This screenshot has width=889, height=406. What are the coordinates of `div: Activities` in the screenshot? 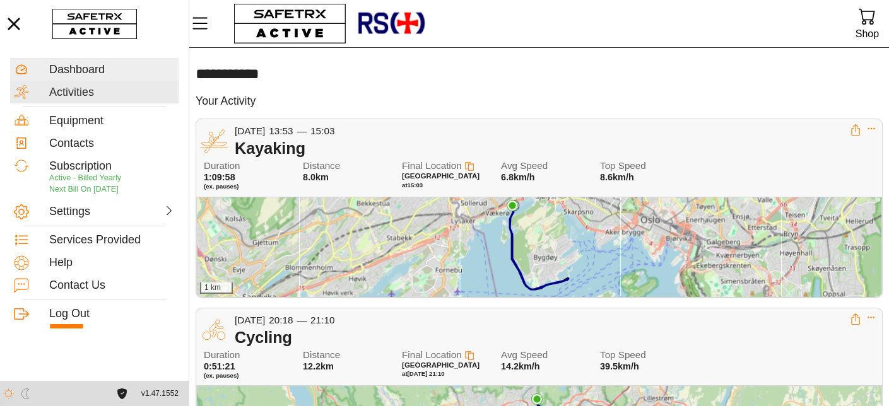 It's located at (112, 93).